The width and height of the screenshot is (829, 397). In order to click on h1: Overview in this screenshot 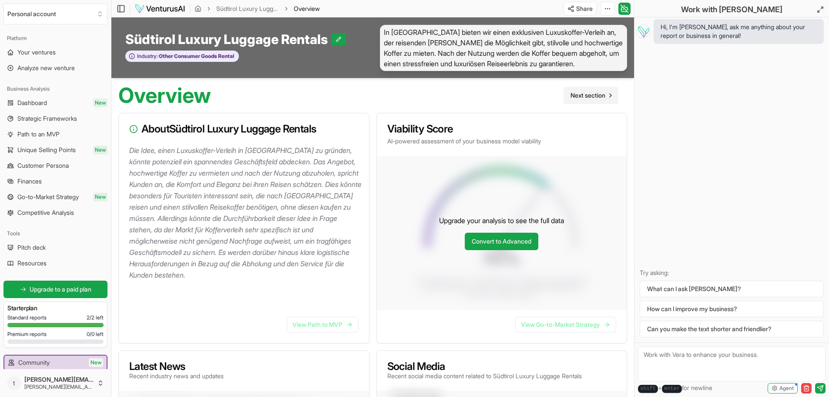, I will do `click(165, 95)`.